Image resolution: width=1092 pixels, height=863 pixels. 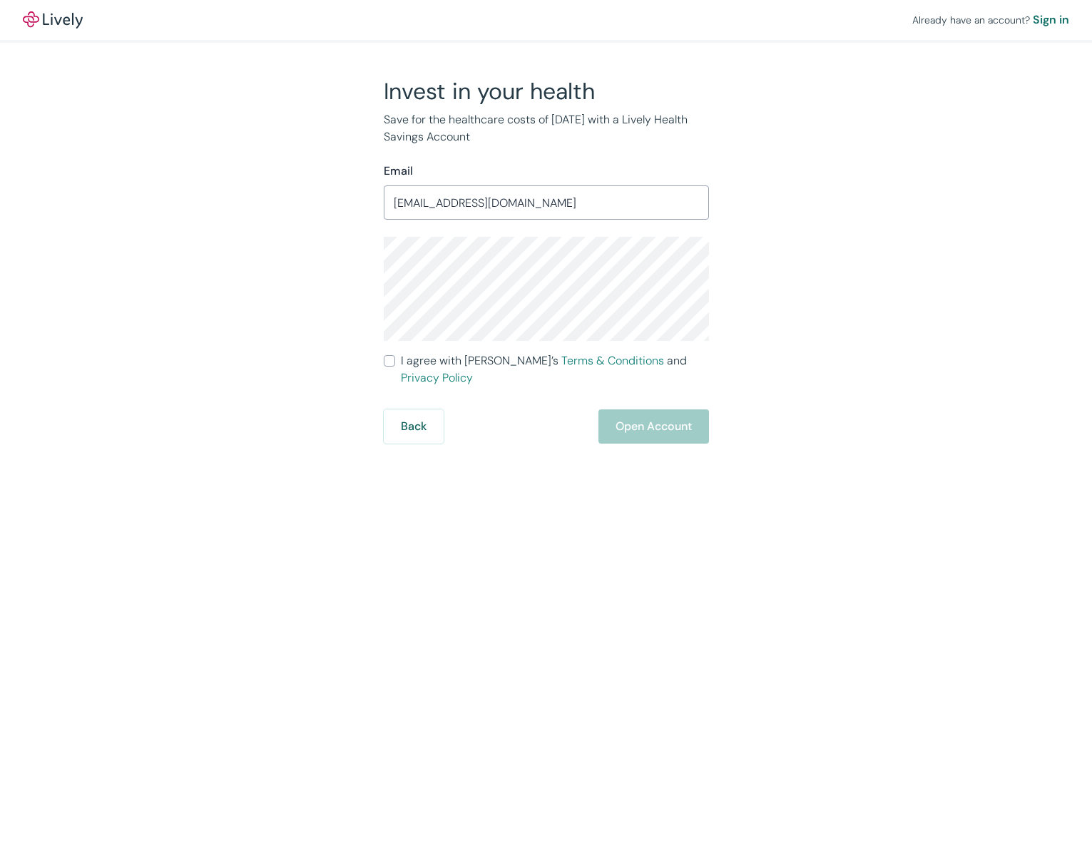 What do you see at coordinates (436, 377) in the screenshot?
I see `a: Privacy Policy` at bounding box center [436, 377].